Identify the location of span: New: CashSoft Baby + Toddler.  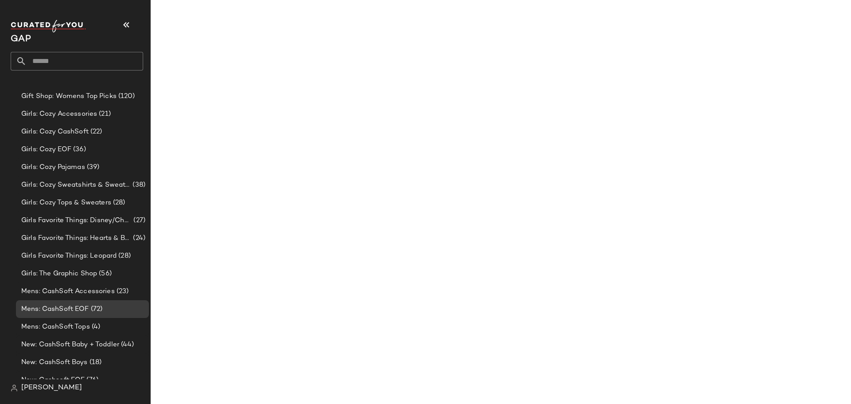
(70, 344).